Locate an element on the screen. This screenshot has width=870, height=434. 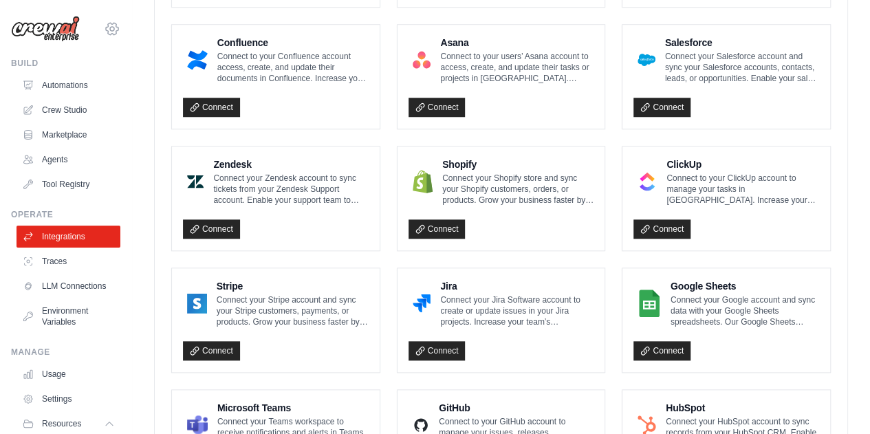
p: Connect your Salesforce account and sync your Salesforce accounts, contacts, leads, or opportunit... is located at coordinates (742, 67).